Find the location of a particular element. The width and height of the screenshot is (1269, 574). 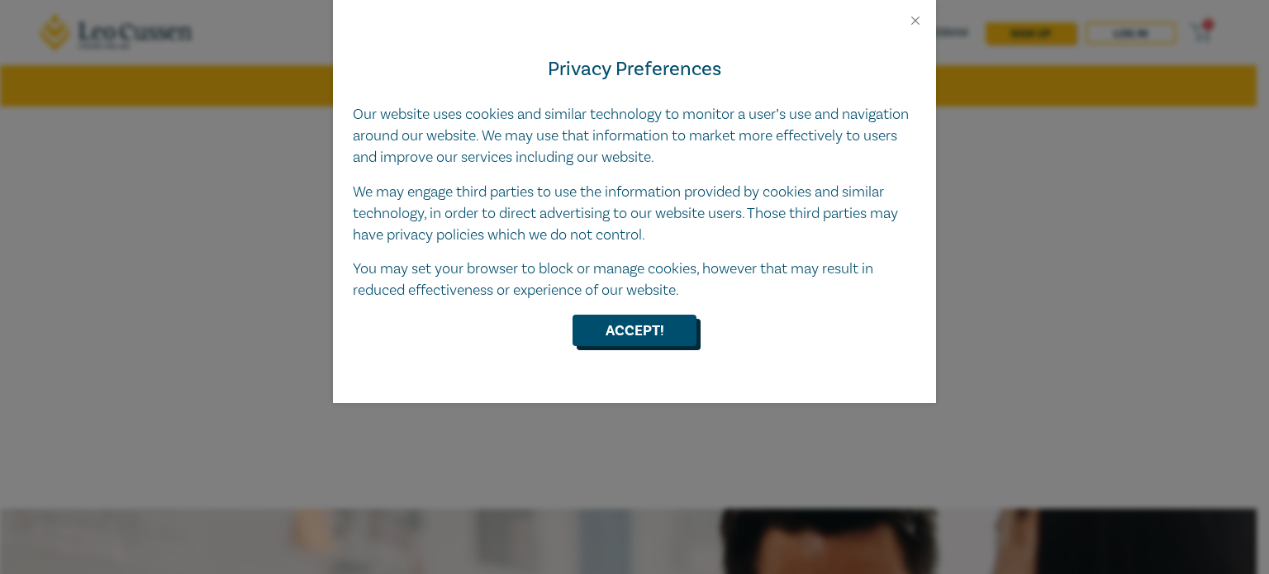

p: You may set your browser to block or manage cookies, however that may result in reduced effective... is located at coordinates (635, 280).